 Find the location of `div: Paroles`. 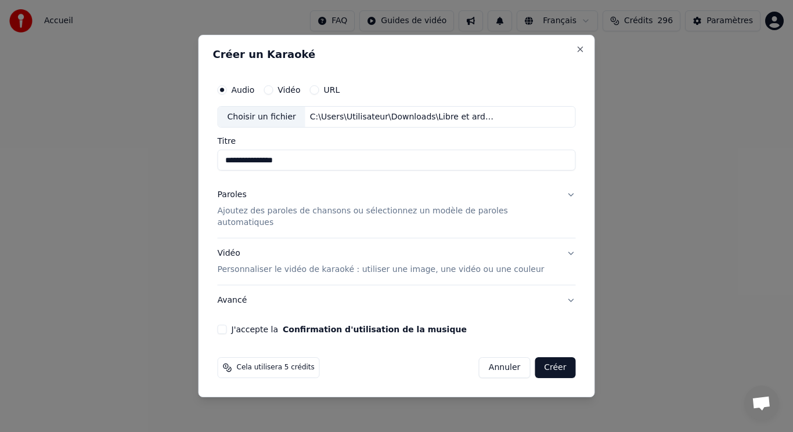

div: Paroles is located at coordinates (232, 196).